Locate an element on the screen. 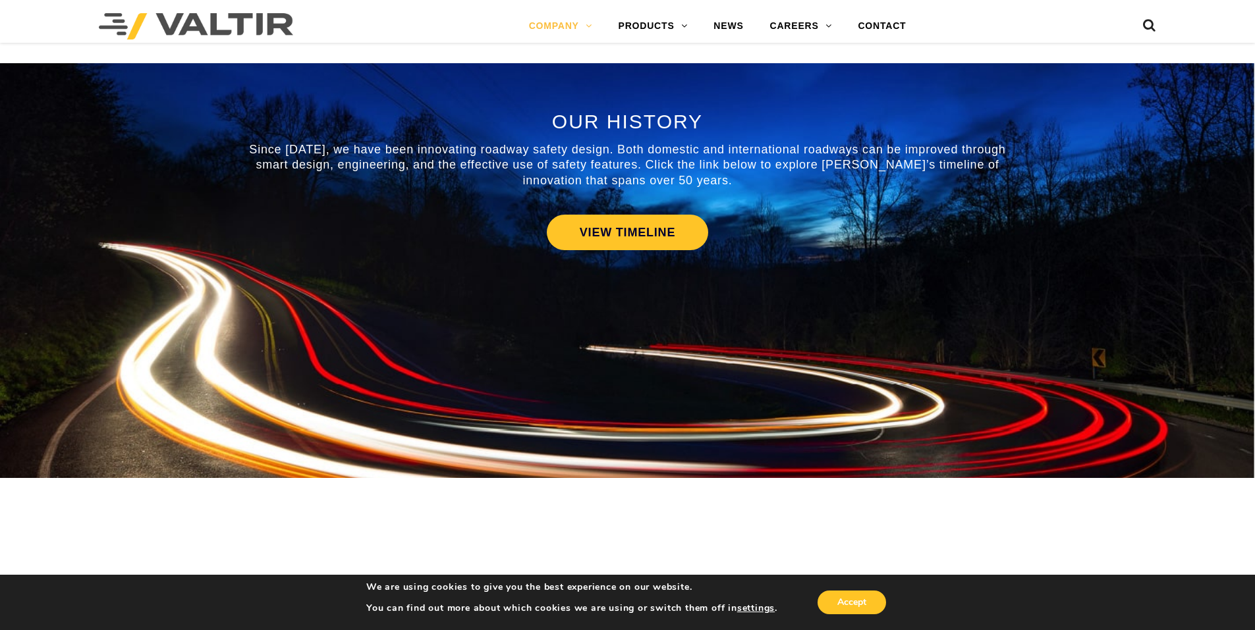 The height and width of the screenshot is (630, 1255). p: You can find out more about which cookies we are using or switch them off in . is located at coordinates (572, 609).